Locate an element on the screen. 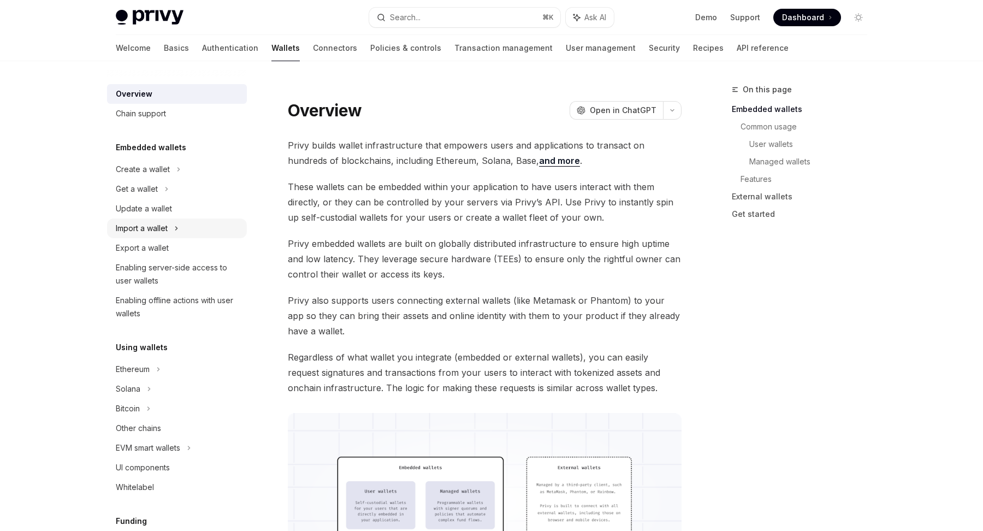 The width and height of the screenshot is (983, 531). a: Support is located at coordinates (745, 17).